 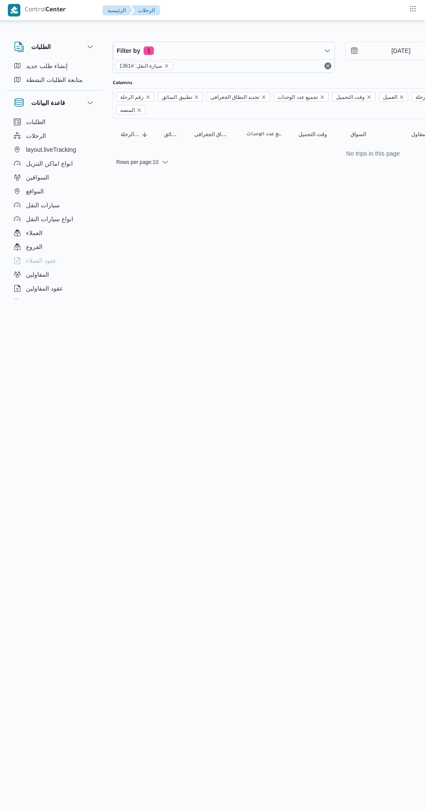 What do you see at coordinates (44, 302) in the screenshot?
I see `span: اجهزة التليفون` at bounding box center [44, 302].